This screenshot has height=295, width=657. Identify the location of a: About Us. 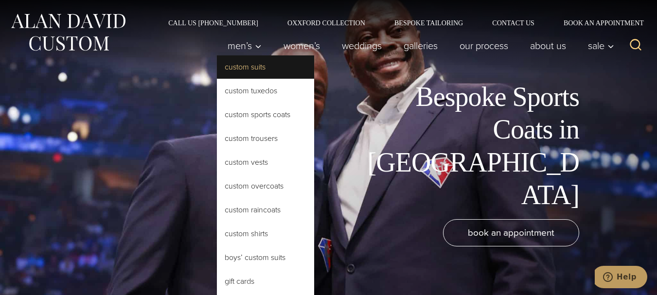
(548, 46).